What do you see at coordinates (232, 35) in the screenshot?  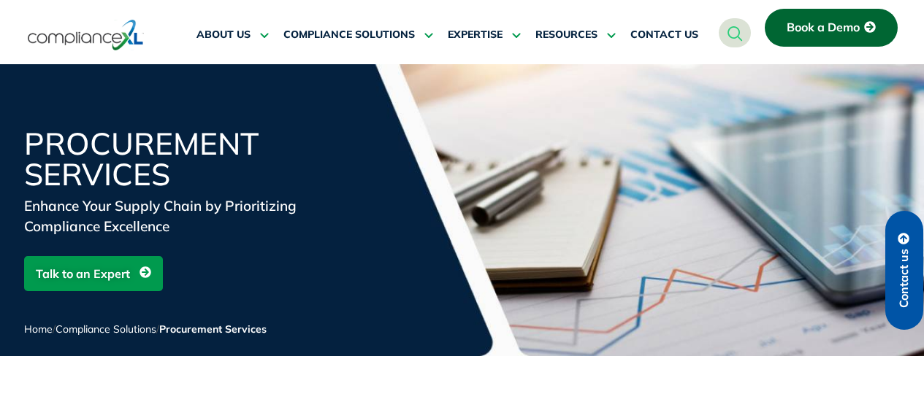 I see `a: ABOUT US` at bounding box center [232, 35].